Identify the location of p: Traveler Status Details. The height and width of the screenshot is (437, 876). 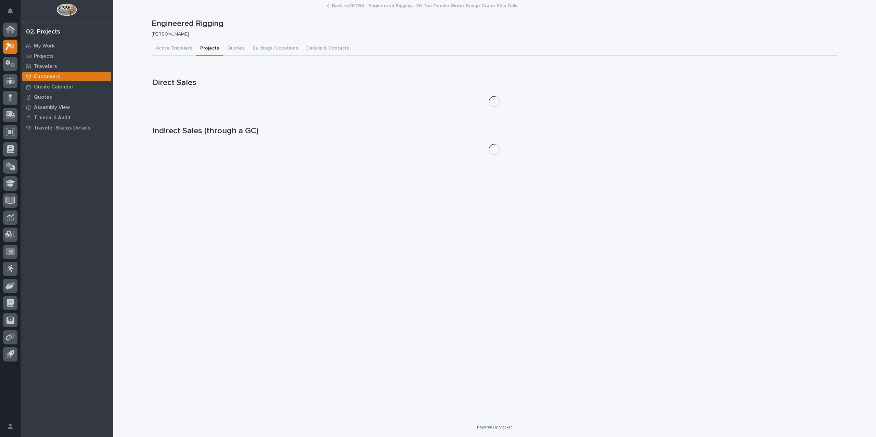
(62, 128).